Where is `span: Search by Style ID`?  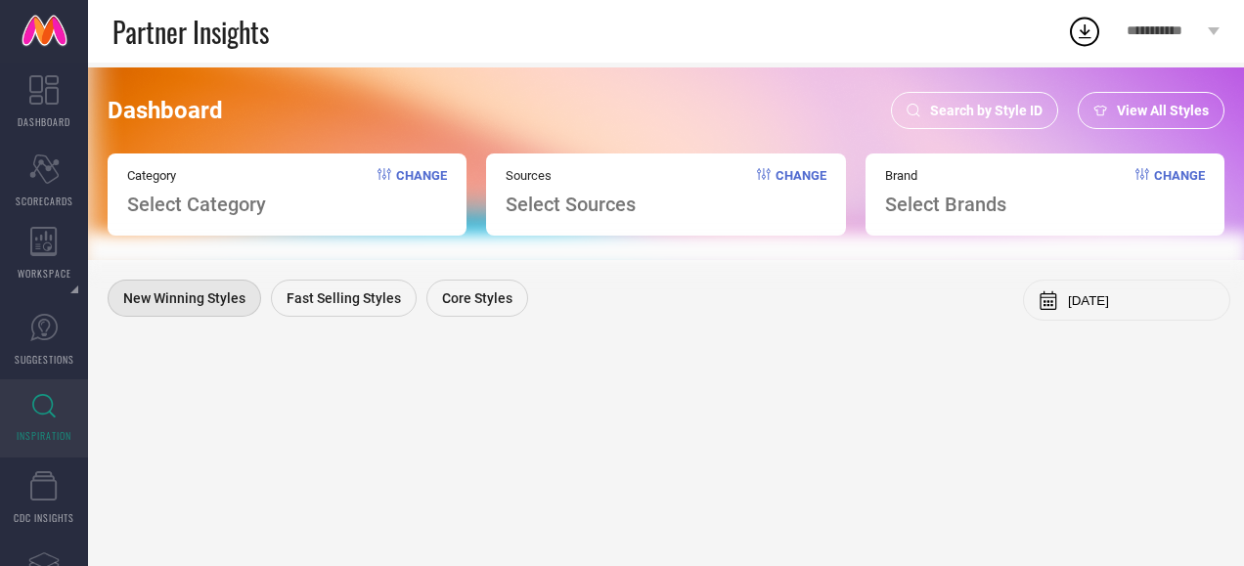 span: Search by Style ID is located at coordinates (986, 111).